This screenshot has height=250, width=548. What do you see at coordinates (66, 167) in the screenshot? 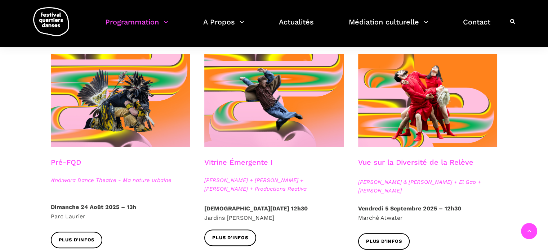
I see `h3: Pré-FQD` at bounding box center [66, 167].